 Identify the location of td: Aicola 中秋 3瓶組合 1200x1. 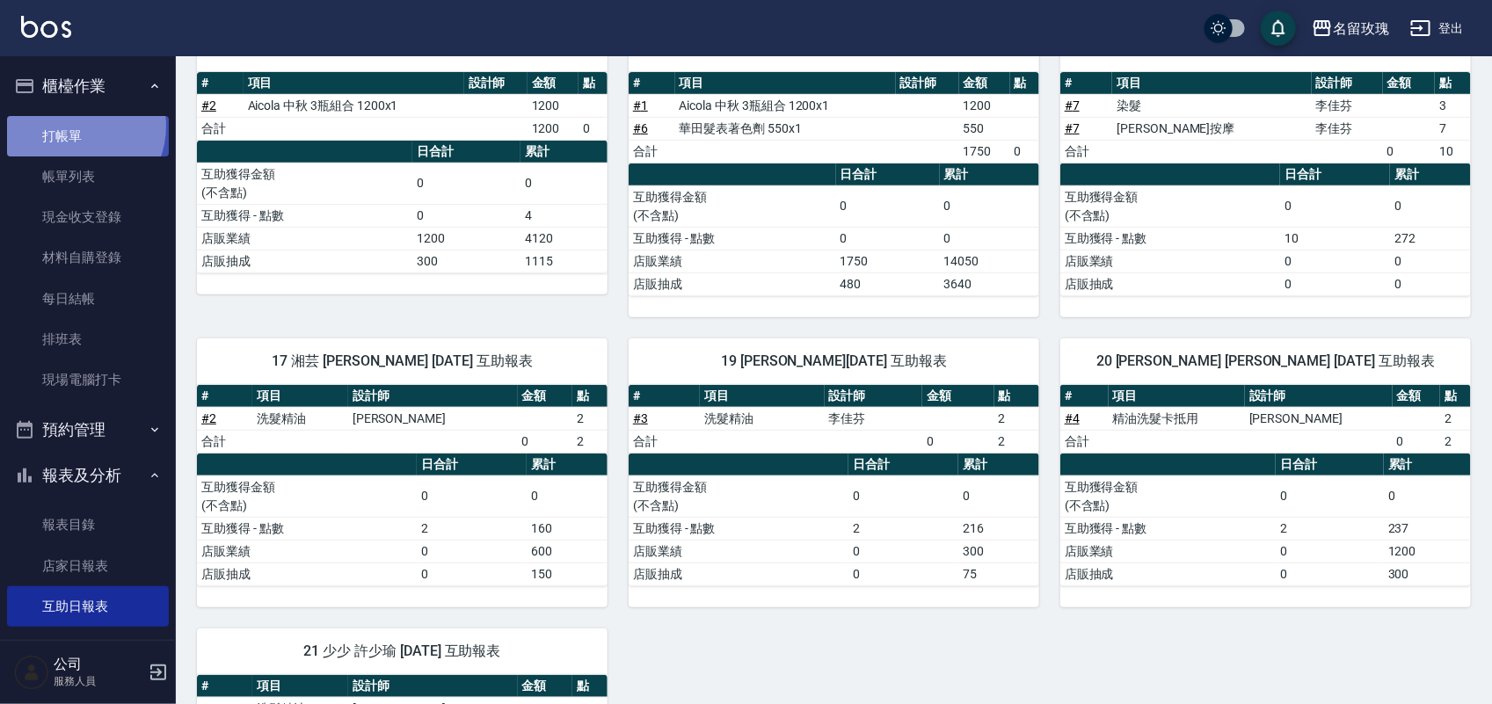
(785, 106).